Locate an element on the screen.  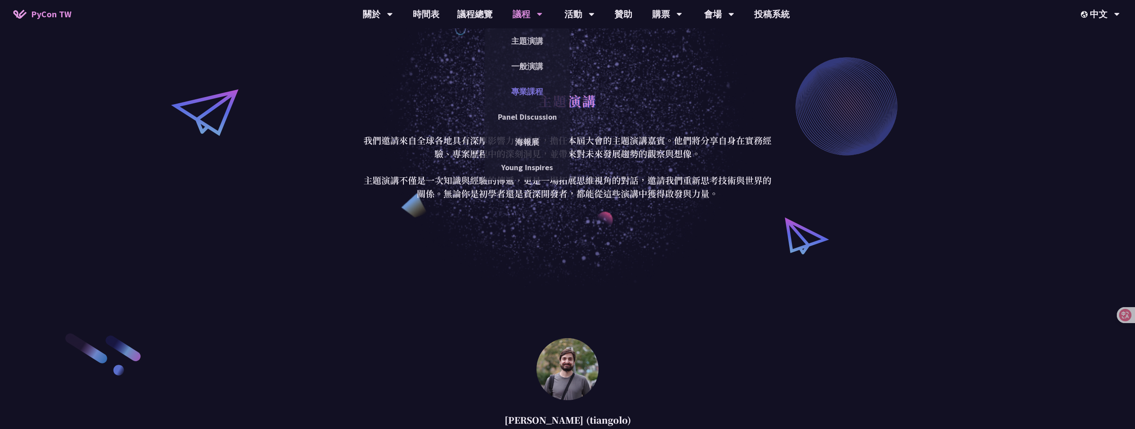
a: 專業課程 is located at coordinates (527, 91).